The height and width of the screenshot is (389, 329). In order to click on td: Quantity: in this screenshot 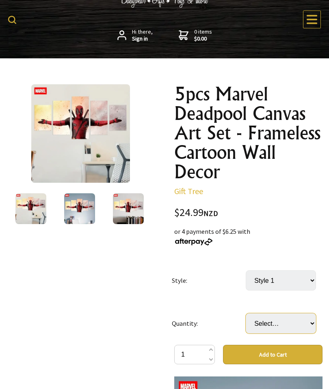, I will do `click(209, 324)`.